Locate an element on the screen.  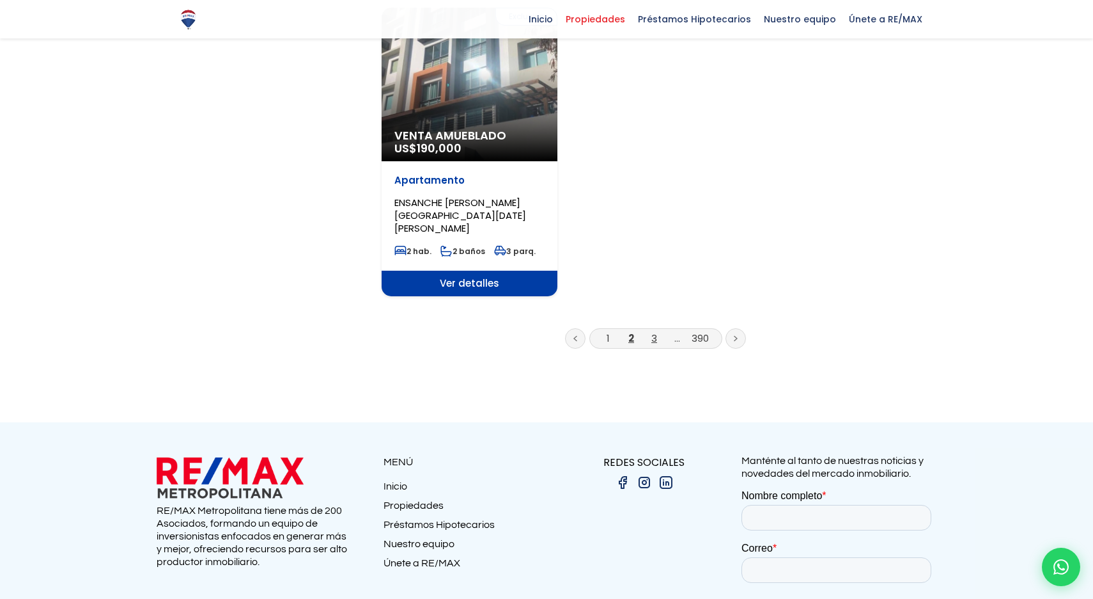
span: Nuestro equipo is located at coordinates (800, 19).